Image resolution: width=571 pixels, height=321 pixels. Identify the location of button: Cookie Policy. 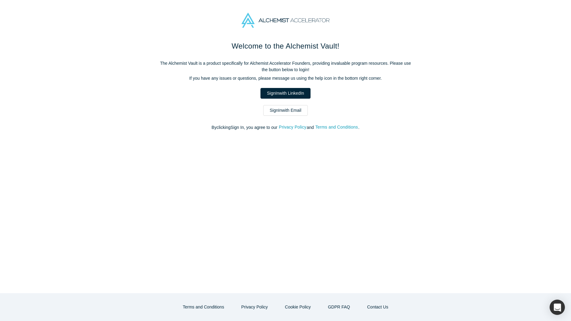
(298, 307).